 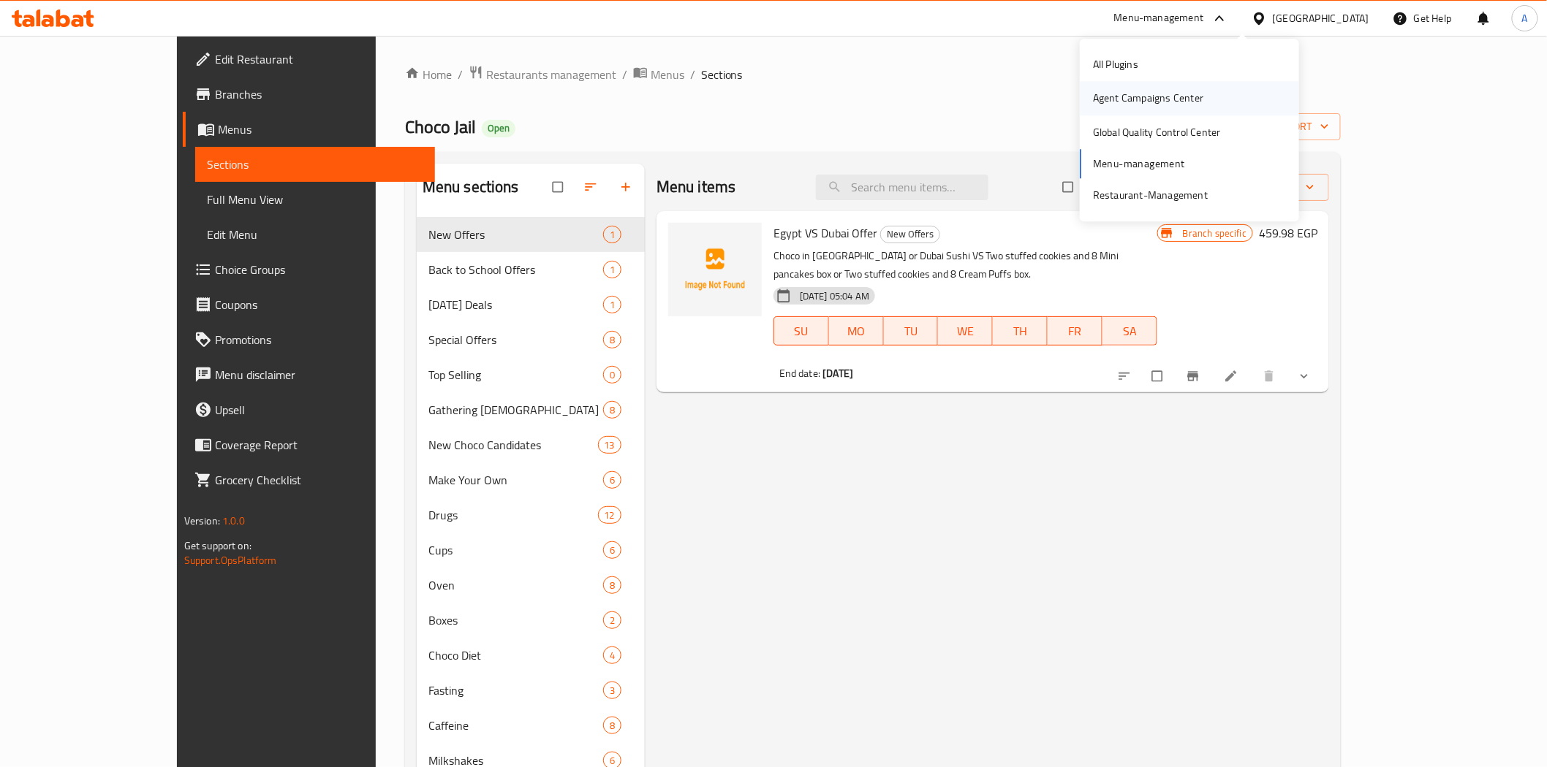 I want to click on span: Make Your Own, so click(x=515, y=480).